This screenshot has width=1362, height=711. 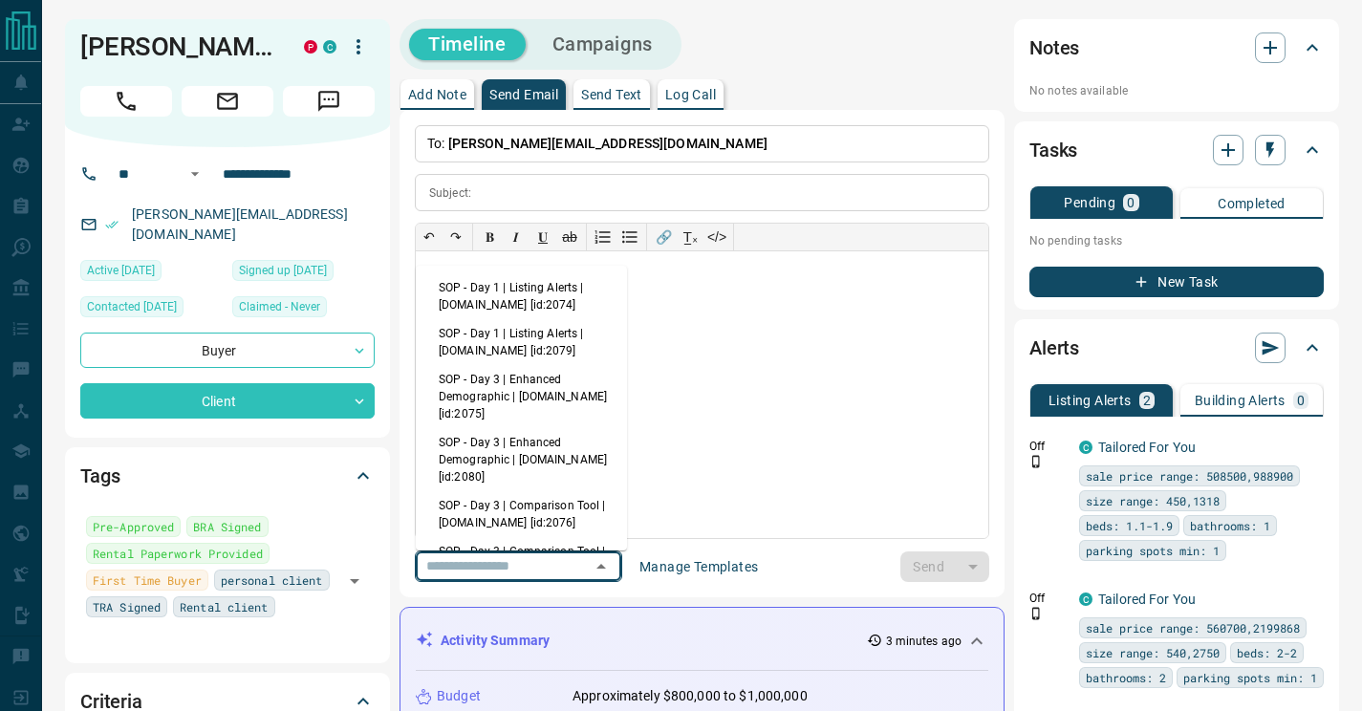 What do you see at coordinates (228, 350) in the screenshot?
I see `div: Buyer` at bounding box center [228, 350].